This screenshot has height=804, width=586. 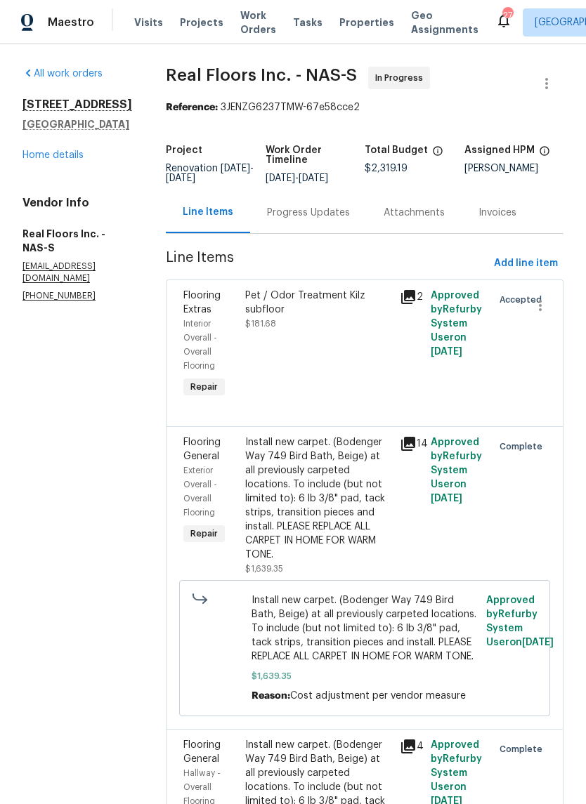 What do you see at coordinates (258, 22) in the screenshot?
I see `span: Work Orders` at bounding box center [258, 22].